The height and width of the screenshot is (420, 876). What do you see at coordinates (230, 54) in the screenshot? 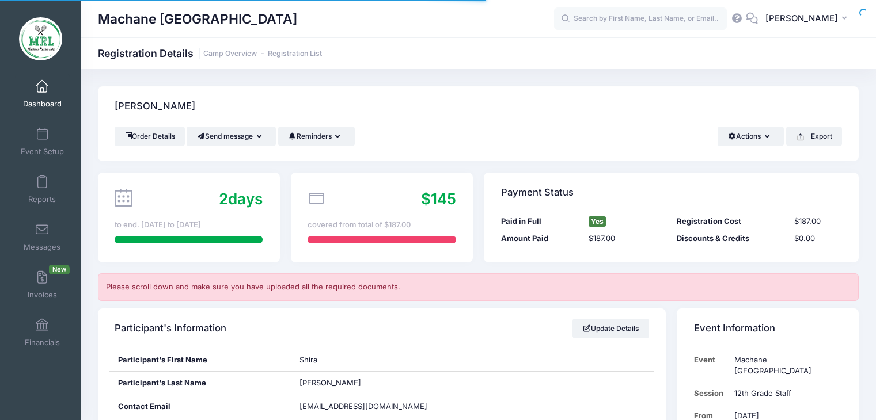
I see `a: Camp Overview` at bounding box center [230, 54].